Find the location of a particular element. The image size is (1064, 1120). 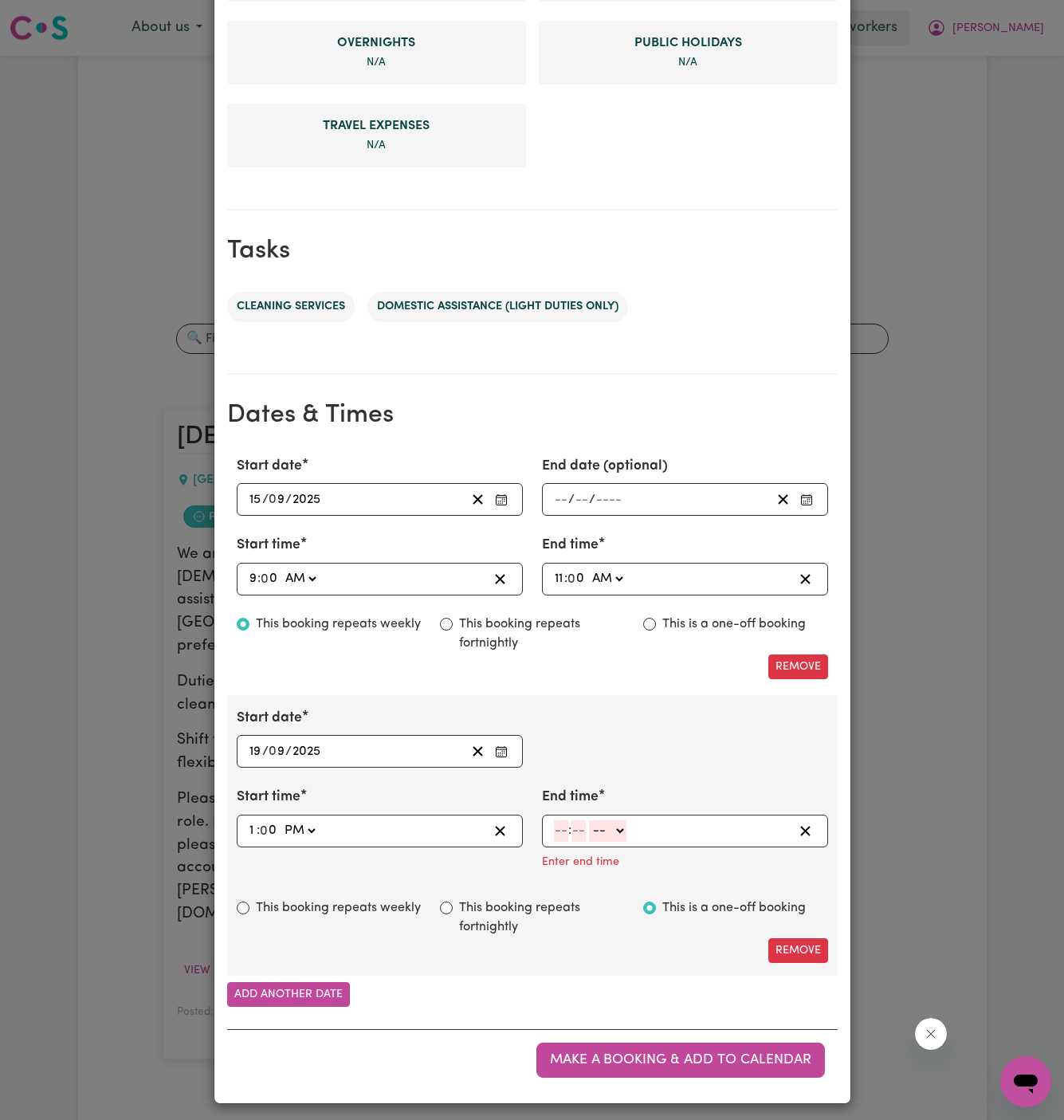

h2: Tasks is located at coordinates (532, 251).